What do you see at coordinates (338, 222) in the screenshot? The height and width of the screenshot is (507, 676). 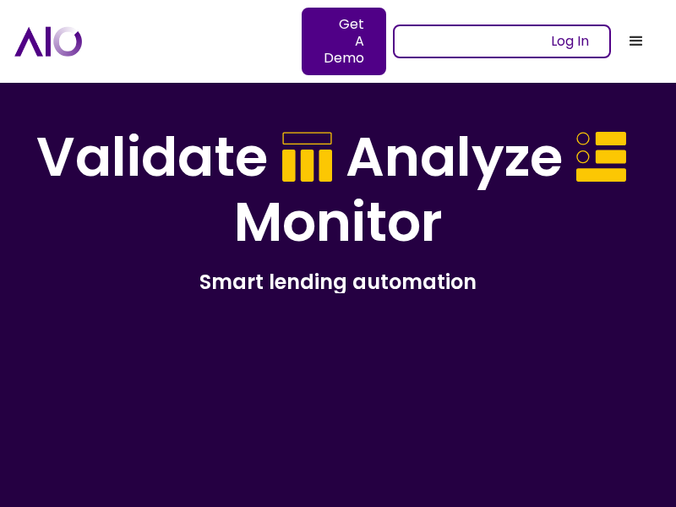 I see `h1: Monitor` at bounding box center [338, 222].